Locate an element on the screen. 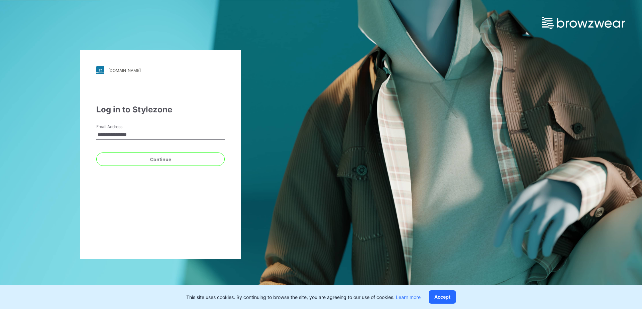 This screenshot has width=642, height=309. a: Learn more is located at coordinates (408, 297).